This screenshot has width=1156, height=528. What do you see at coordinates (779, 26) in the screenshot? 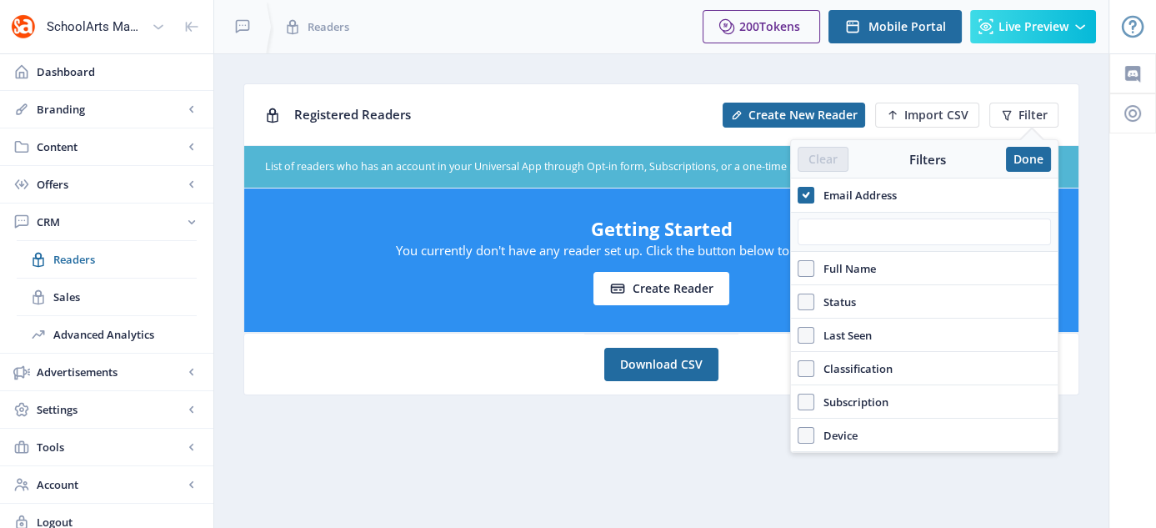
I see `span: Tokens` at bounding box center [779, 26].